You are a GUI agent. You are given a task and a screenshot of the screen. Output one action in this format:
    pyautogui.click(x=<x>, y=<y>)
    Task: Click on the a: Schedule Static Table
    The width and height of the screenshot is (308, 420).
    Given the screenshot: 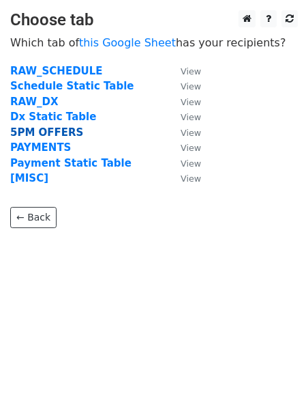 What is the action you would take?
    pyautogui.click(x=72, y=86)
    